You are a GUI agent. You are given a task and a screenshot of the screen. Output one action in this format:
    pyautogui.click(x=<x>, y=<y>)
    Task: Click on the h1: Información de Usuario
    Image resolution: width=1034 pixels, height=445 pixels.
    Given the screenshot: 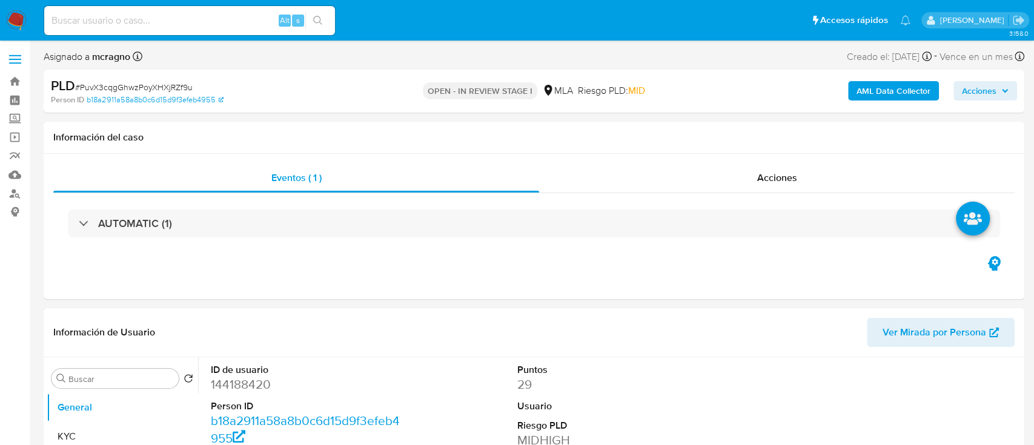 What is the action you would take?
    pyautogui.click(x=104, y=333)
    